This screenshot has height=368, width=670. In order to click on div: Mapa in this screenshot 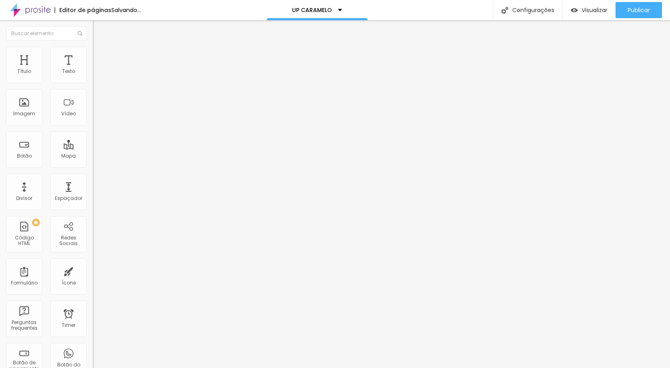, I will do `click(69, 156)`.